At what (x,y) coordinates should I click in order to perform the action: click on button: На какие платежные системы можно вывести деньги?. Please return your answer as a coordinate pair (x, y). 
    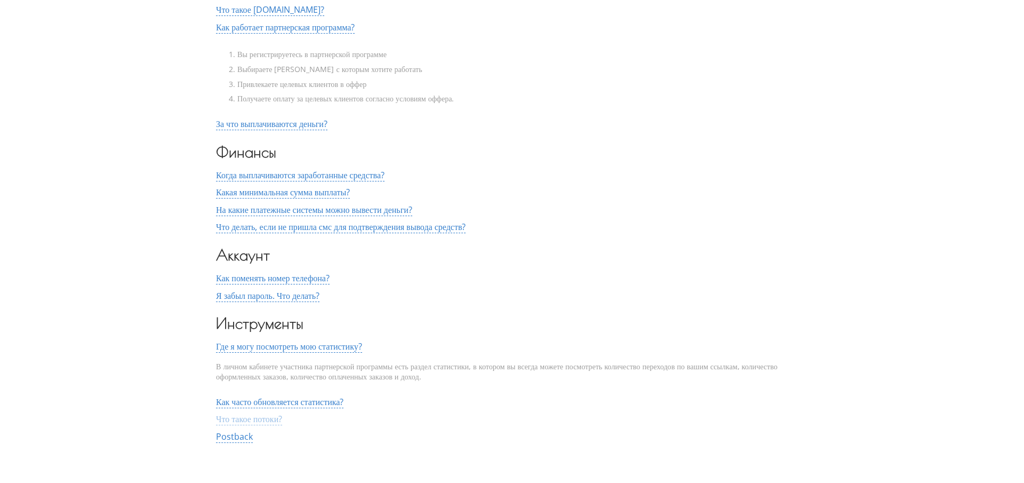
    Looking at the image, I should click on (314, 210).